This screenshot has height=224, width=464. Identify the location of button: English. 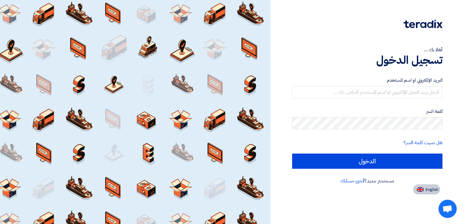
(427, 189).